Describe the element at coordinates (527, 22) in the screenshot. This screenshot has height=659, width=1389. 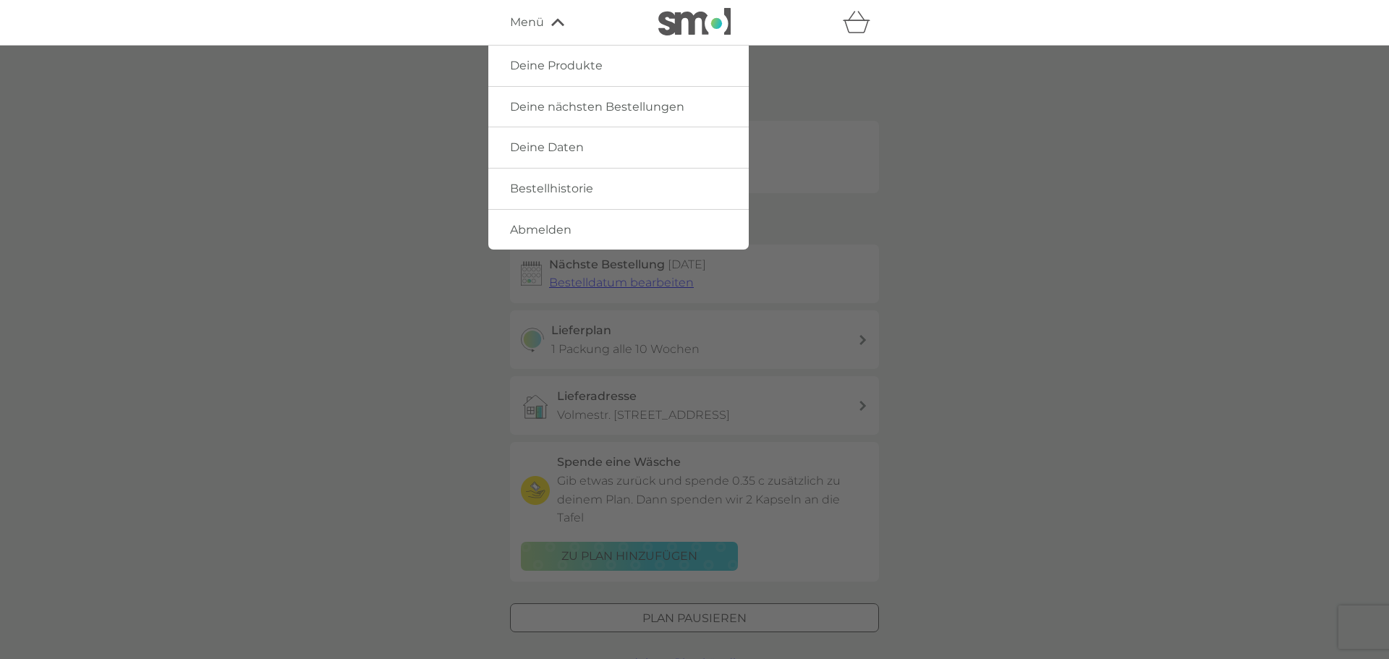
I see `span: Menü` at that location.